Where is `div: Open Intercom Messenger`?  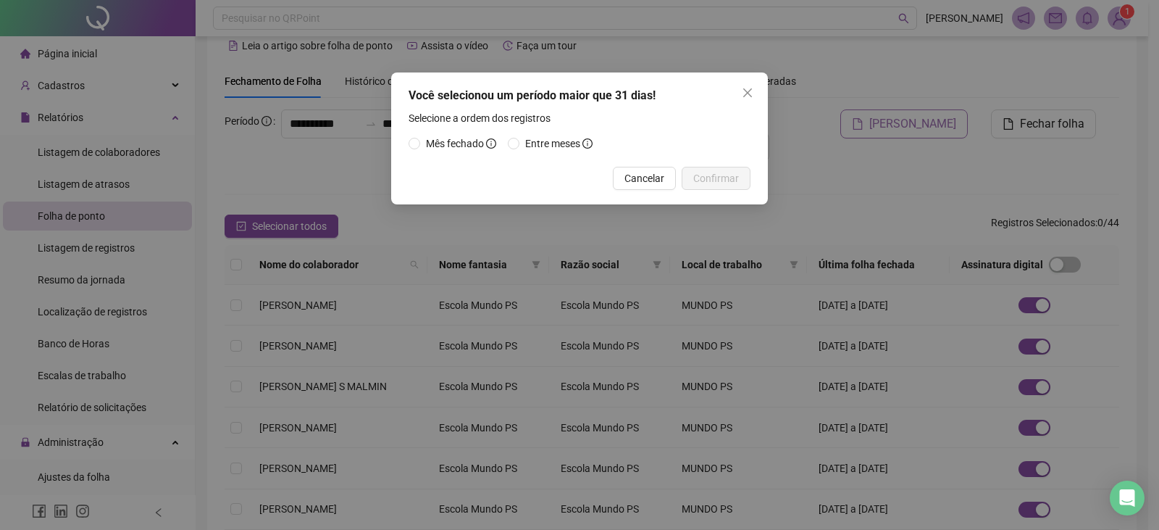
div: Open Intercom Messenger is located at coordinates (1127, 498).